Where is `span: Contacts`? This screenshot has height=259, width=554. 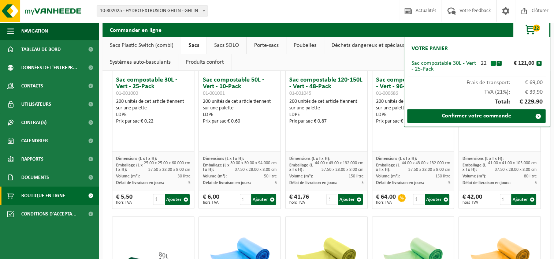 span: Contacts is located at coordinates (32, 86).